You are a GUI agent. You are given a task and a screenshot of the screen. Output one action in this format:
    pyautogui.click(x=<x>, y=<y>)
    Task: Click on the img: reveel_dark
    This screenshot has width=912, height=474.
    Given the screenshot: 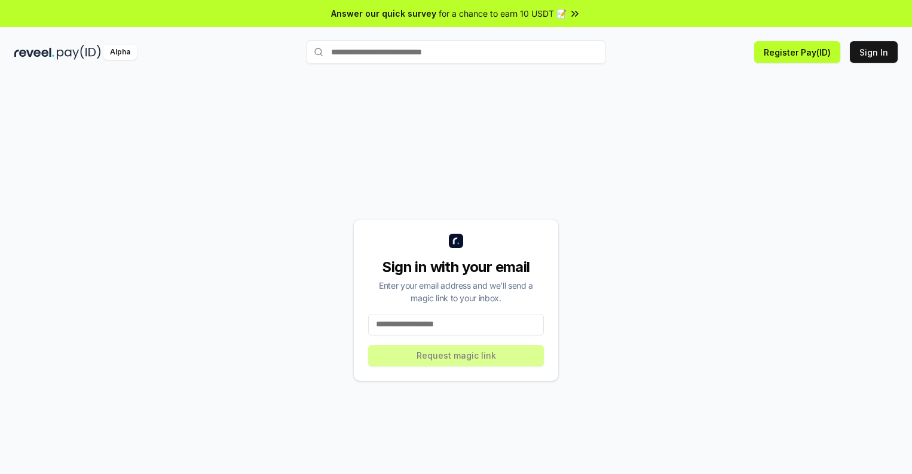 What is the action you would take?
    pyautogui.click(x=34, y=52)
    